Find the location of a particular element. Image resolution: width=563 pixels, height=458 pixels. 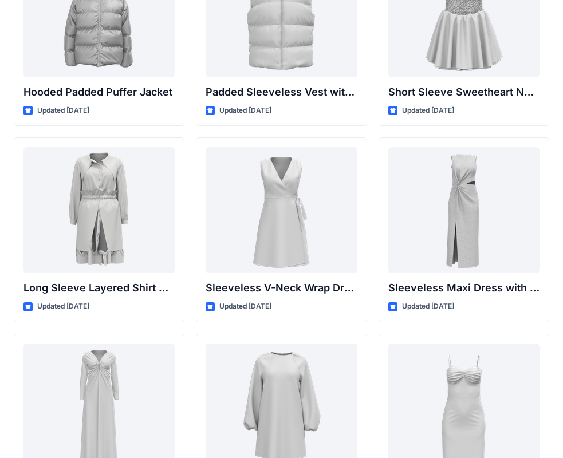

p: Hooded Padded Puffer Jacket is located at coordinates (99, 92).